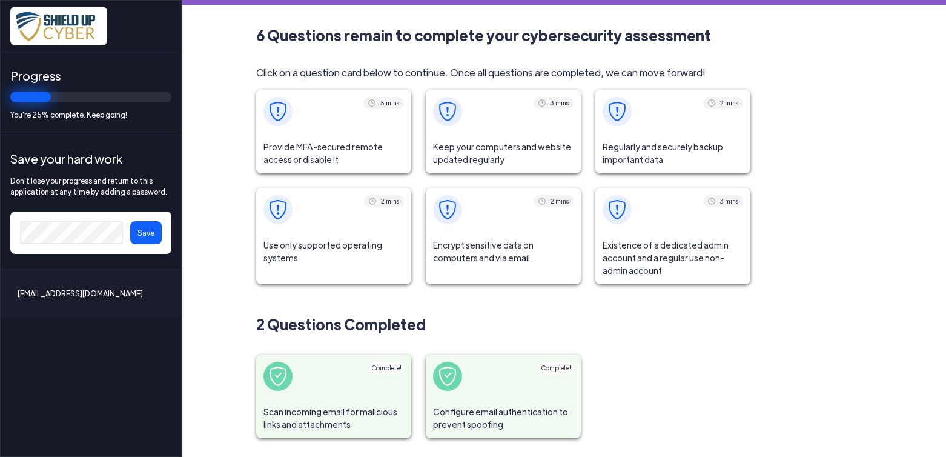 Image resolution: width=946 pixels, height=457 pixels. What do you see at coordinates (334, 418) in the screenshot?
I see `span: Scan incoming email for malicious links and attachments` at bounding box center [334, 418].